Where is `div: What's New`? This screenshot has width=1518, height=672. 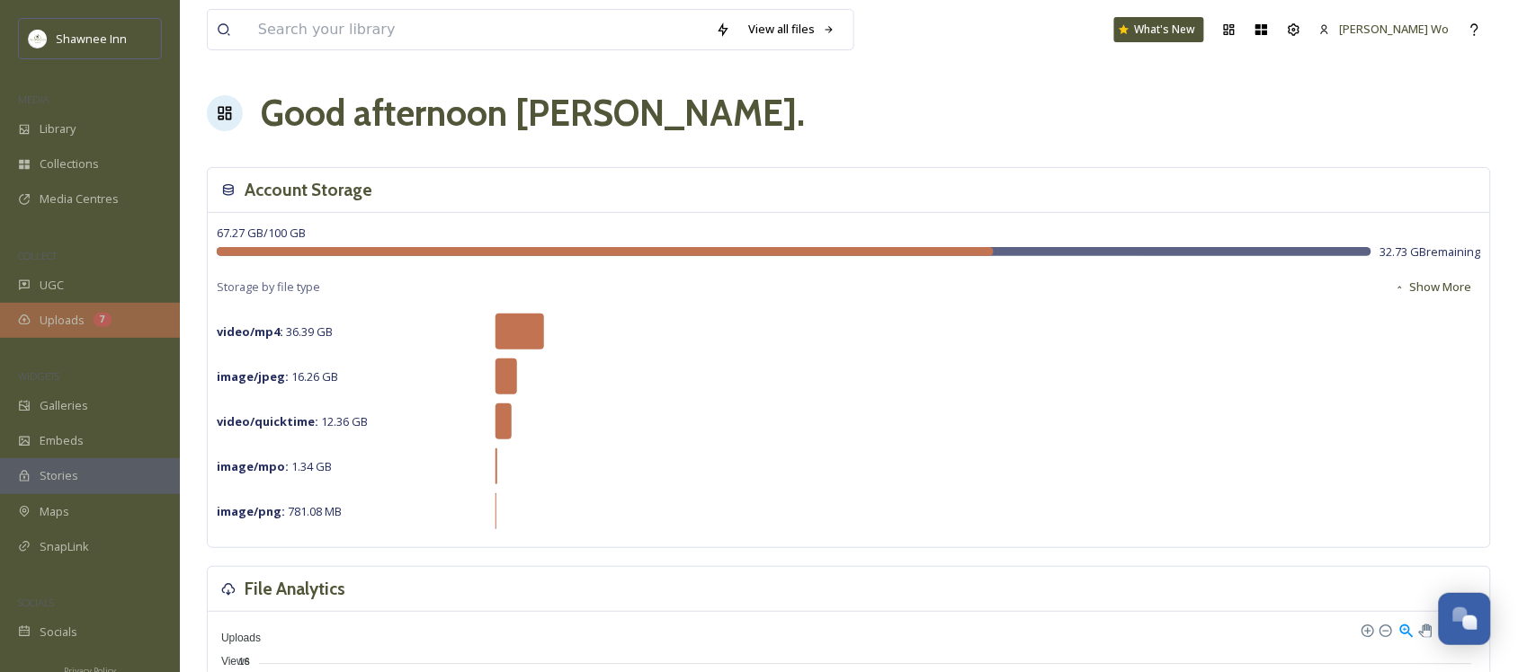
div: What's New is located at coordinates (1159, 30).